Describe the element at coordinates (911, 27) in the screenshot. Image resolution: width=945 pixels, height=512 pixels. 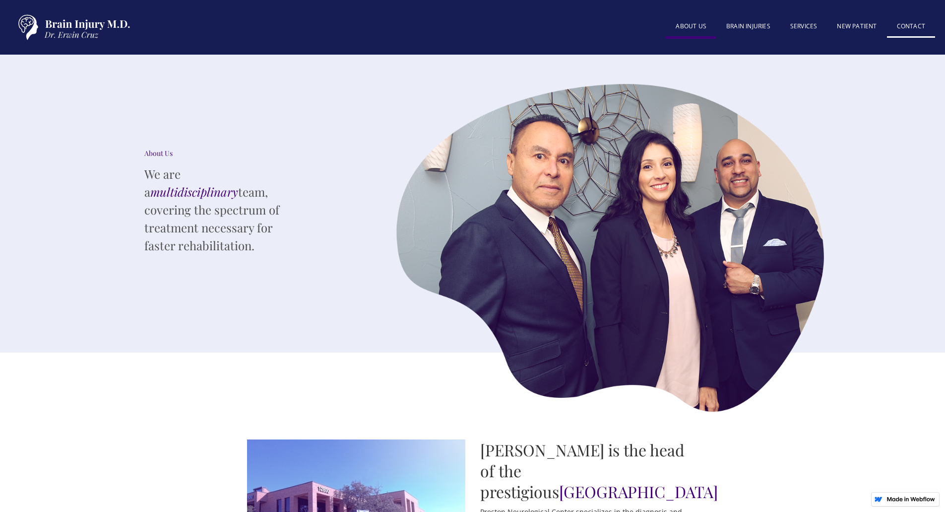
I see `a: Contact` at that location.